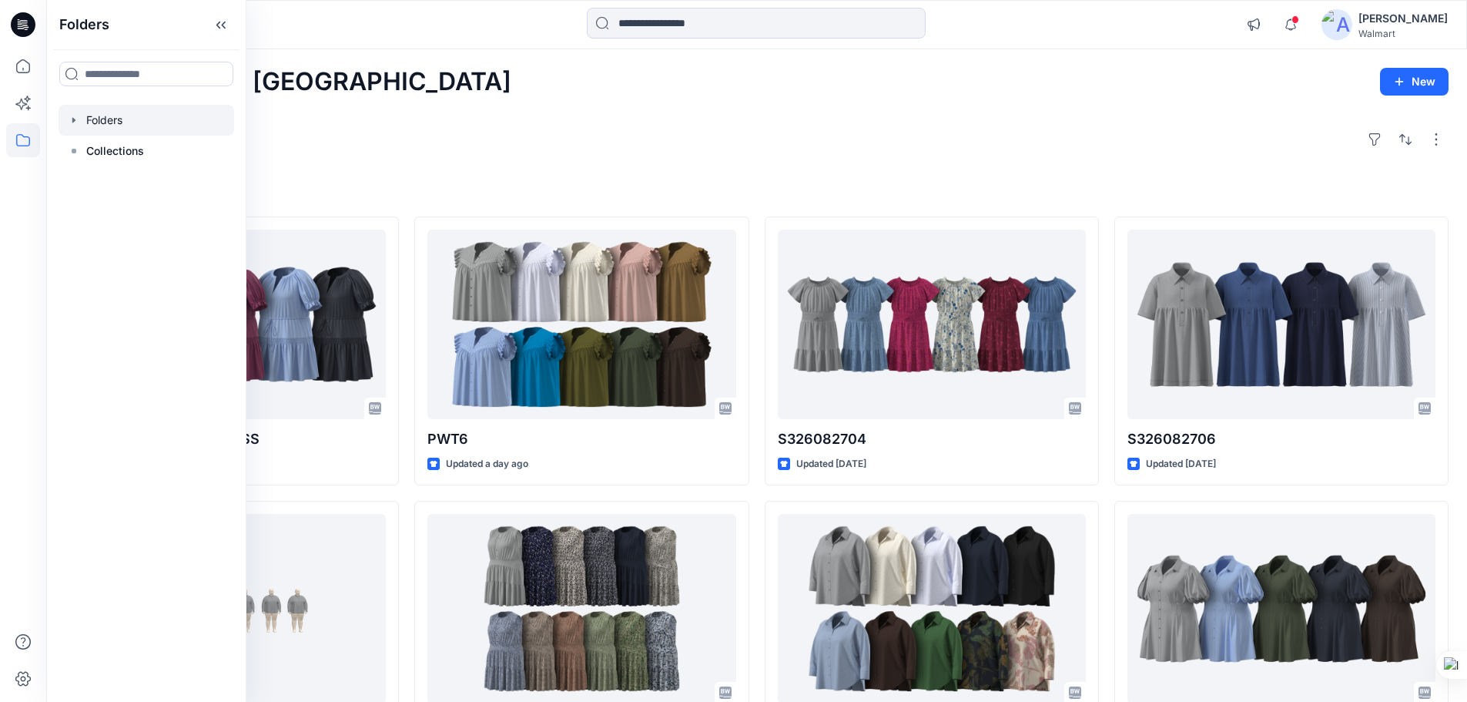 The width and height of the screenshot is (1467, 702). What do you see at coordinates (756, 192) in the screenshot?
I see `h4: Styles` at bounding box center [756, 192].